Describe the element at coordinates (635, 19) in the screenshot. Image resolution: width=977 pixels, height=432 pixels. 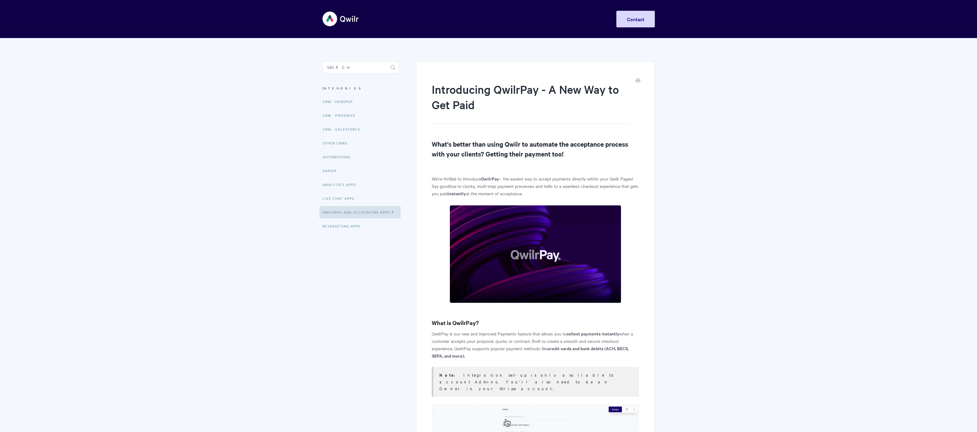
I see `a: Contact` at that location.